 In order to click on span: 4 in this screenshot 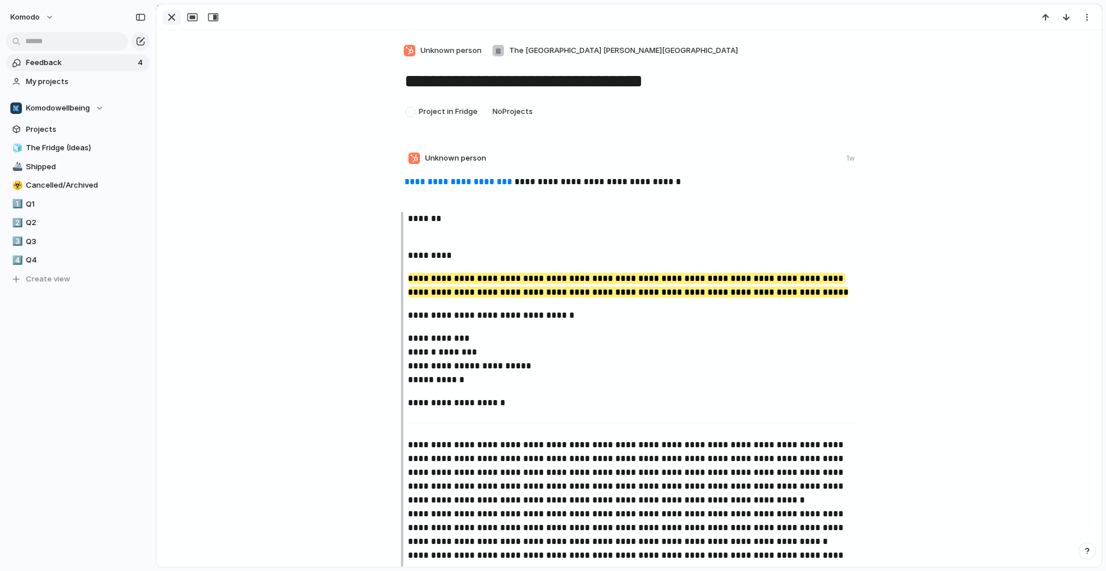, I will do `click(141, 63)`.